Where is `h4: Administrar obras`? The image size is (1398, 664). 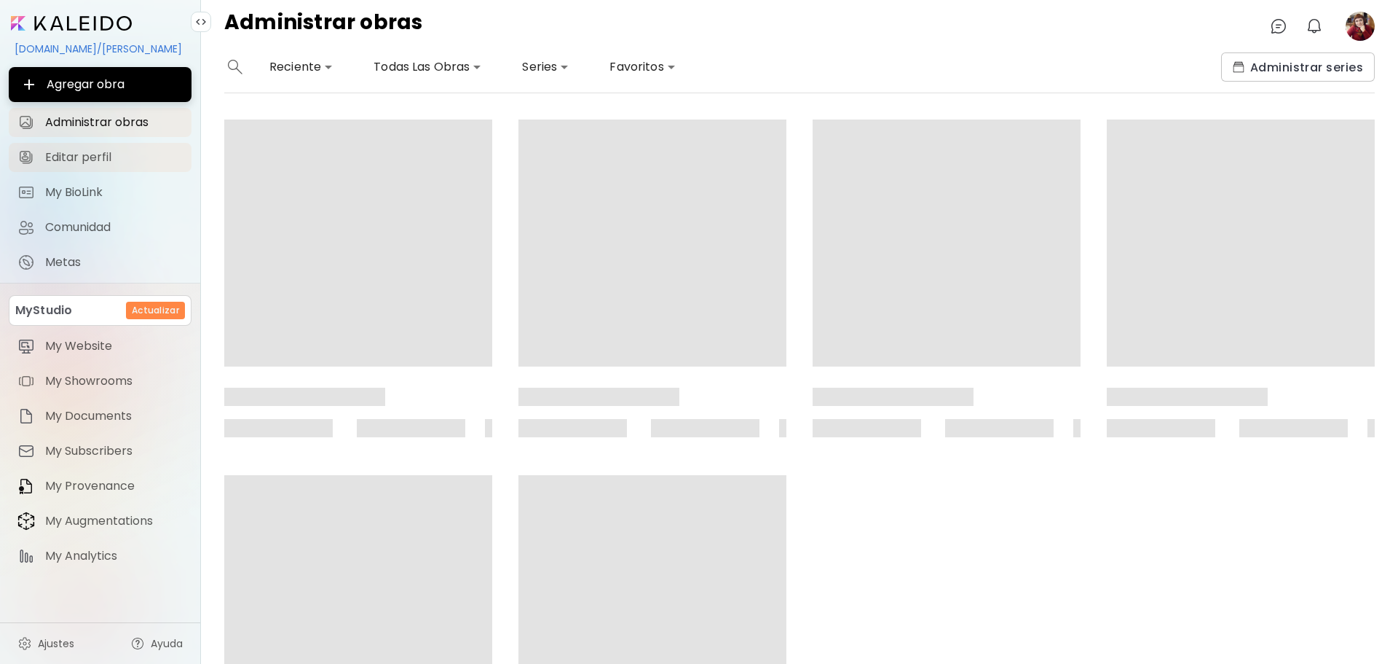 h4: Administrar obras is located at coordinates (323, 26).